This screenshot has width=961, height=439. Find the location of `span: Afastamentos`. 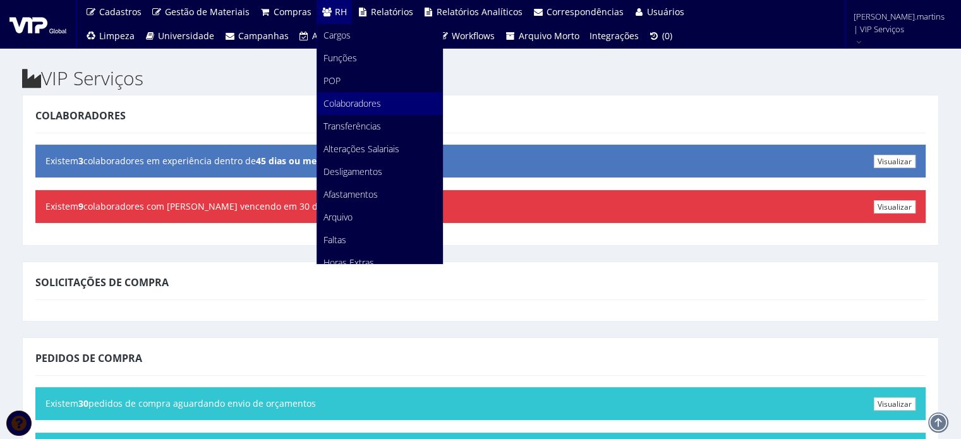

span: Afastamentos is located at coordinates (351, 194).